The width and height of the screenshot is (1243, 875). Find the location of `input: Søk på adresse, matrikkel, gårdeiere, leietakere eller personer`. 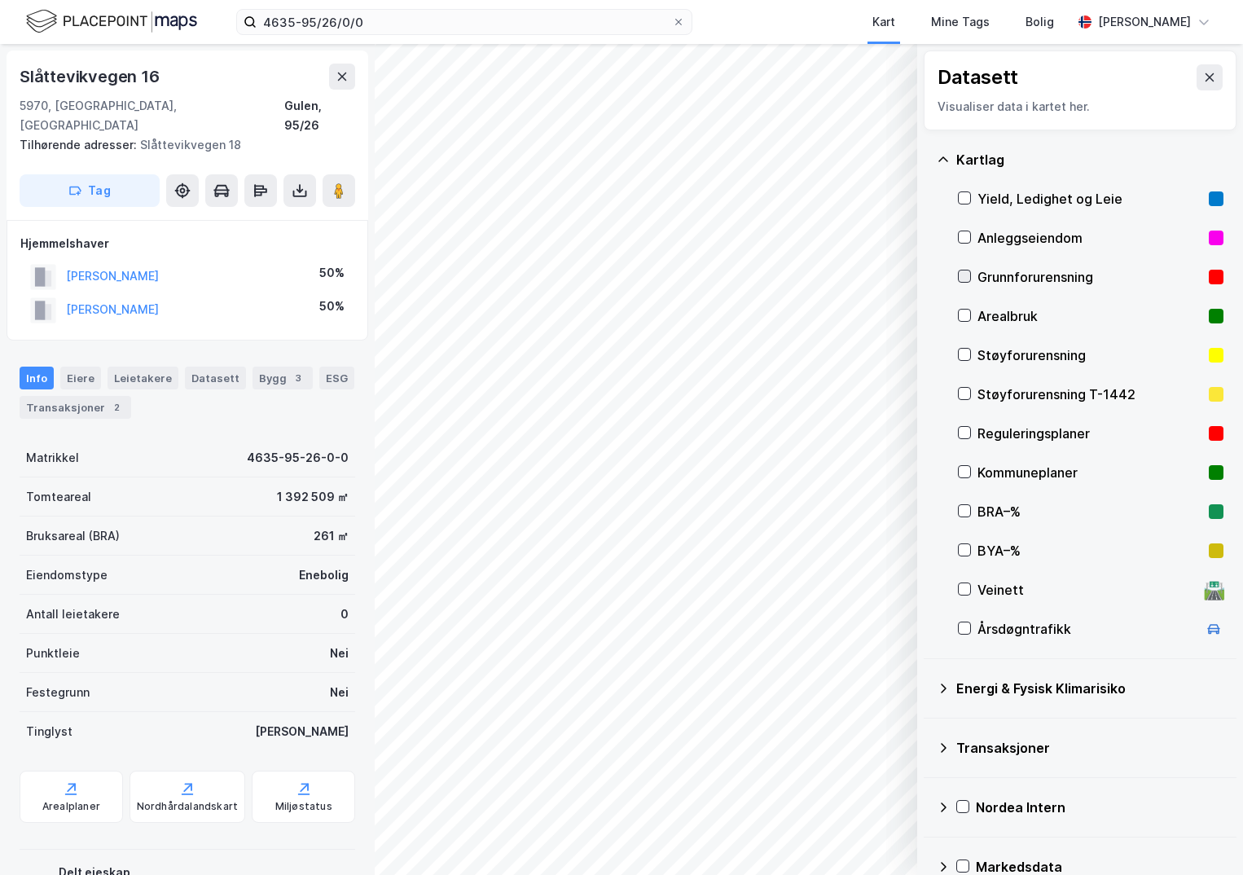

input: Søk på adresse, matrikkel, gårdeiere, leietakere eller personer is located at coordinates (464, 22).